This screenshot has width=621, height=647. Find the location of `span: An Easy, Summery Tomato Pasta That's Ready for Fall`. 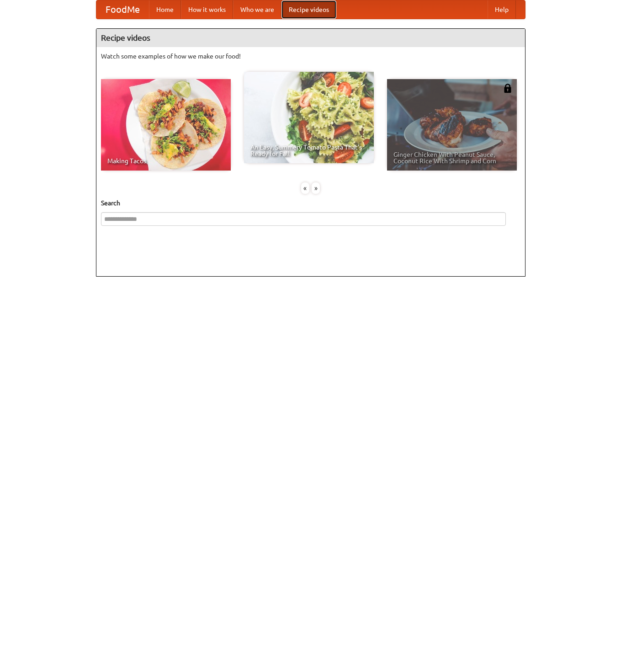

span: An Easy, Summery Tomato Pasta That's Ready for Fall is located at coordinates (309, 150).